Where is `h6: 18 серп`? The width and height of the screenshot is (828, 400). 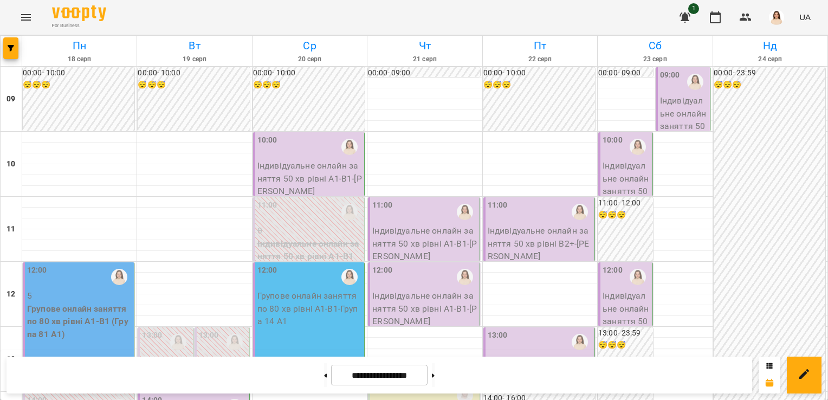
h6: 18 серп is located at coordinates (79, 59).